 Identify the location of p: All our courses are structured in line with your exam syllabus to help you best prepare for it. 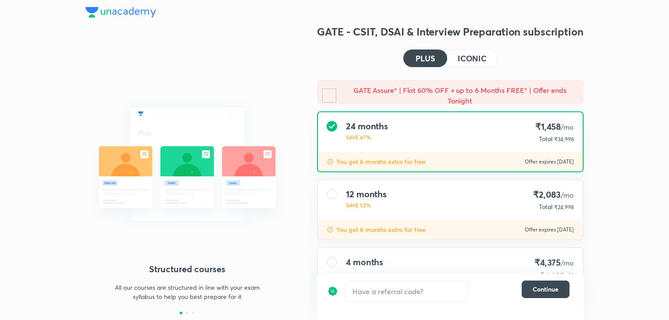
(187, 292).